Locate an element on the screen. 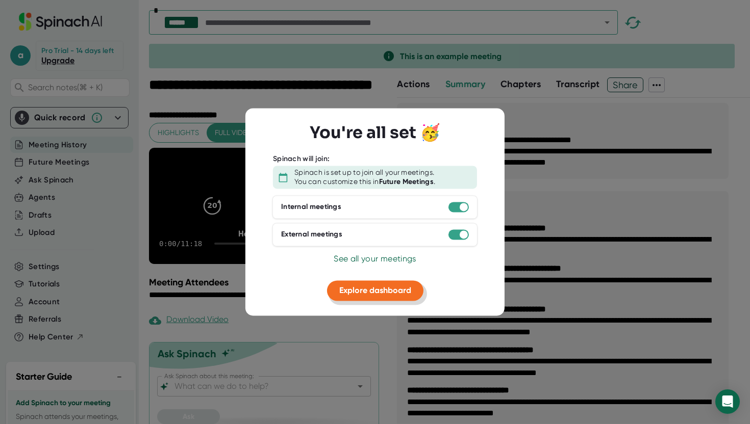 This screenshot has width=750, height=424. div: External meetings is located at coordinates (312, 235).